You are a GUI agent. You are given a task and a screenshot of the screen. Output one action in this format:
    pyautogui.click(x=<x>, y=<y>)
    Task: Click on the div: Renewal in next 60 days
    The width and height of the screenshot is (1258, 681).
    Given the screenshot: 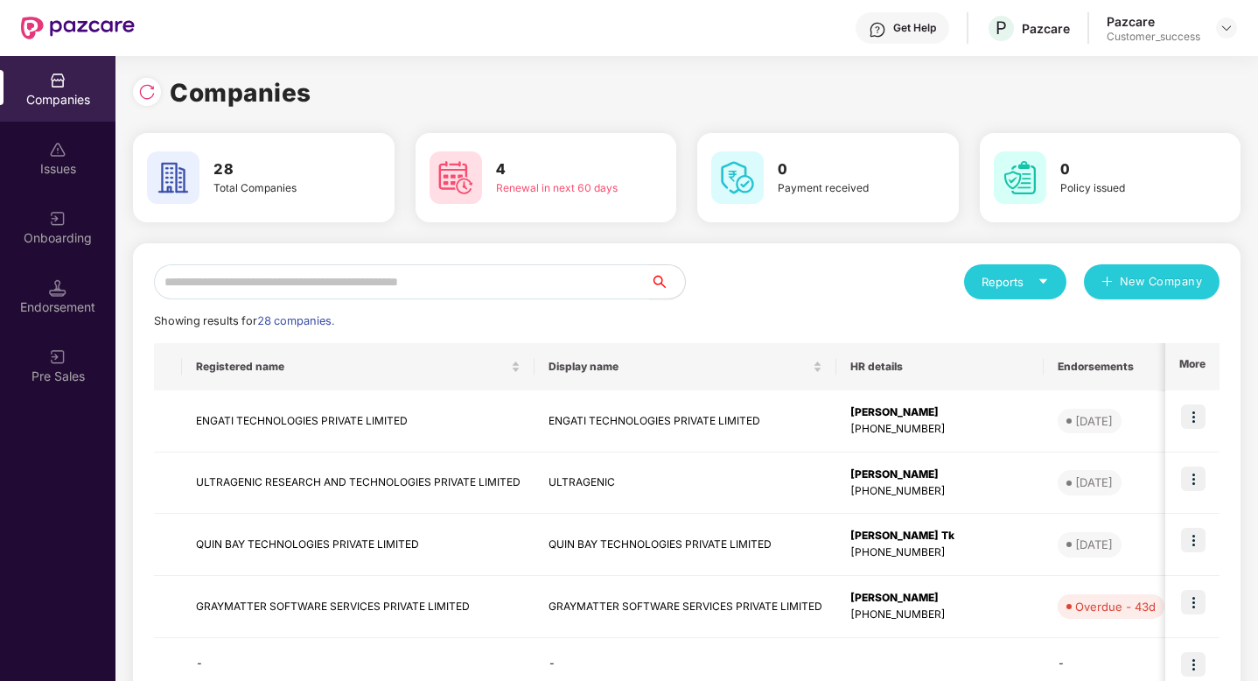 What is the action you would take?
    pyautogui.click(x=561, y=188)
    